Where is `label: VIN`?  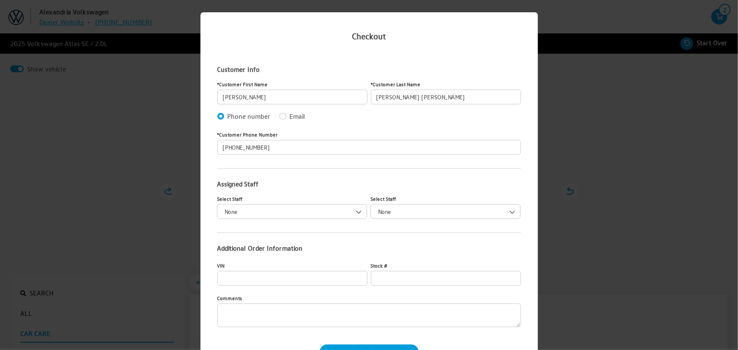 label: VIN is located at coordinates (221, 266).